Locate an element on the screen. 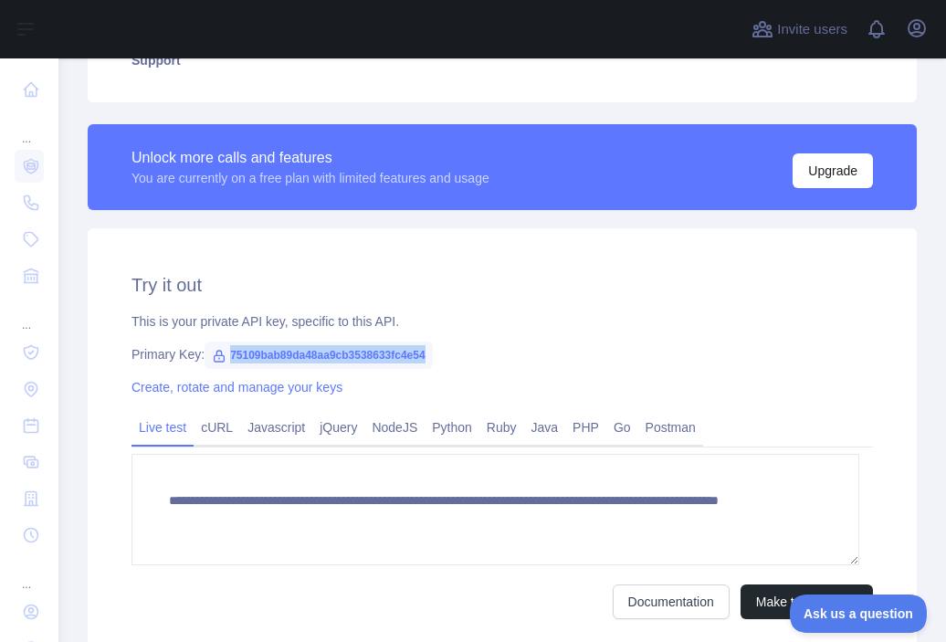 The image size is (946, 642). a: Ruby is located at coordinates (501, 427).